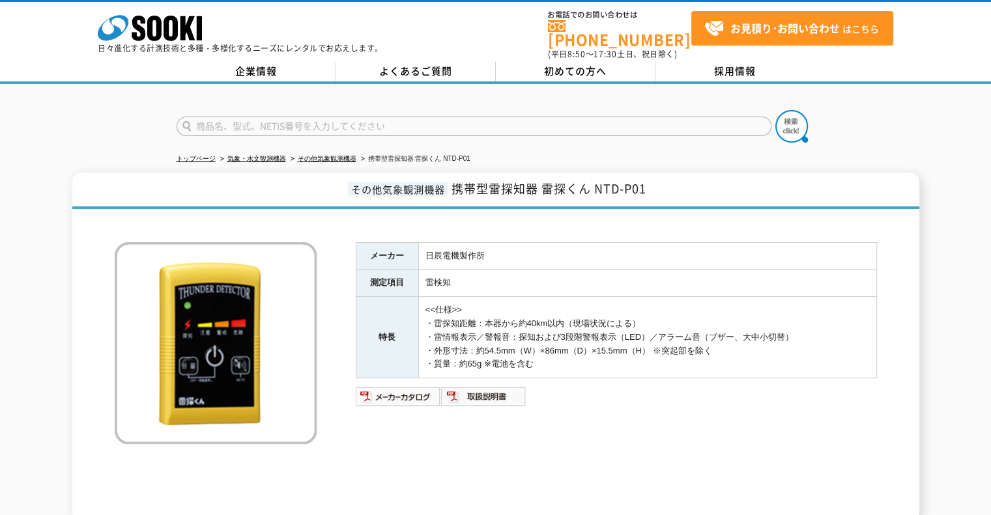 This screenshot has height=515, width=991. I want to click on th: 特長, so click(387, 338).